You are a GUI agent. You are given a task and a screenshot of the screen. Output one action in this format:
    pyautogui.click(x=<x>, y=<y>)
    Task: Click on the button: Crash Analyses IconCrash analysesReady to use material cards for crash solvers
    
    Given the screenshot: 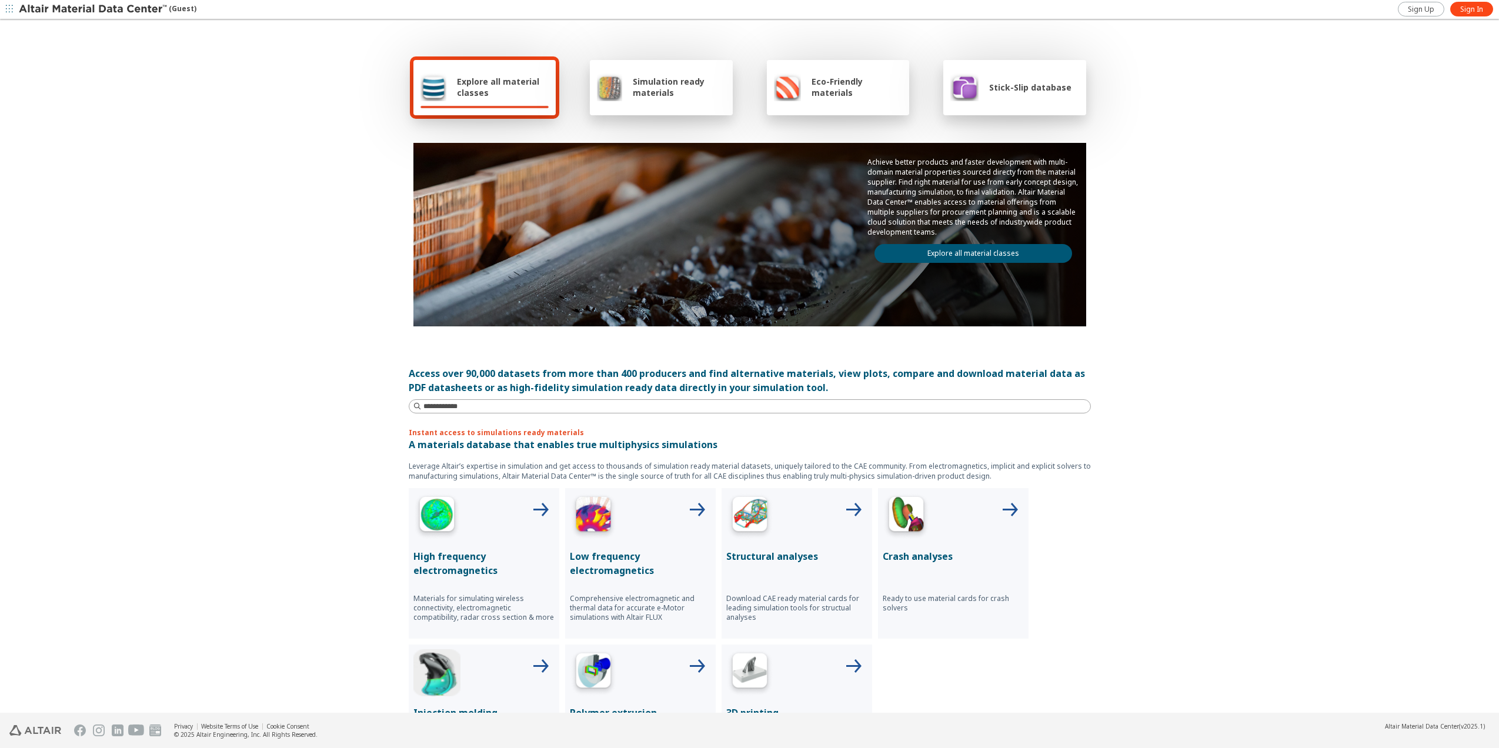 What is the action you would take?
    pyautogui.click(x=953, y=563)
    